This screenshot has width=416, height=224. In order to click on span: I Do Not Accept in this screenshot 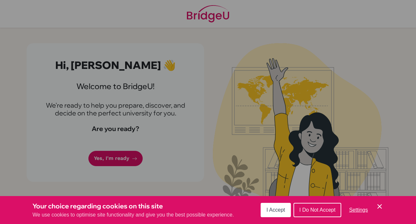, I will do `click(317, 210)`.